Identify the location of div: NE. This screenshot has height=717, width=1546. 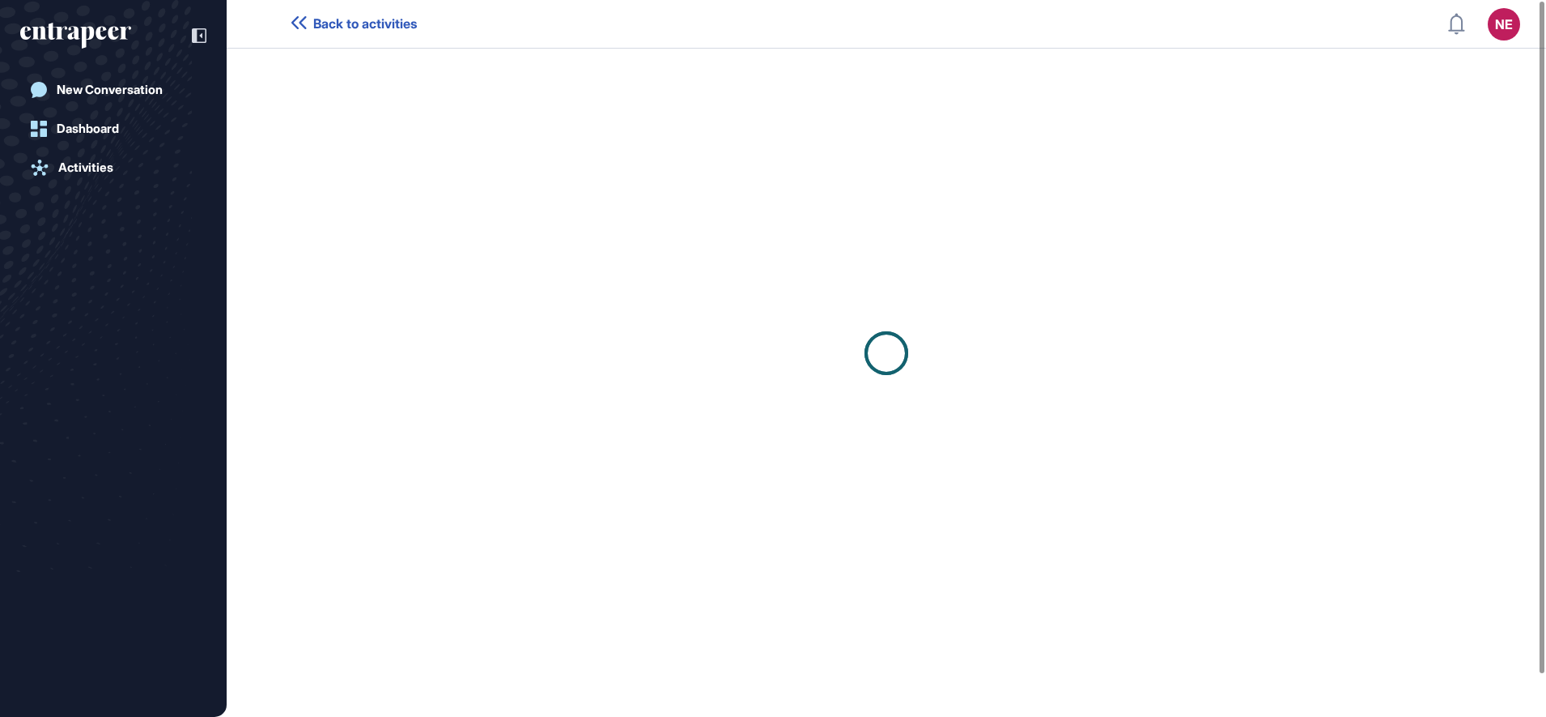
(1504, 24).